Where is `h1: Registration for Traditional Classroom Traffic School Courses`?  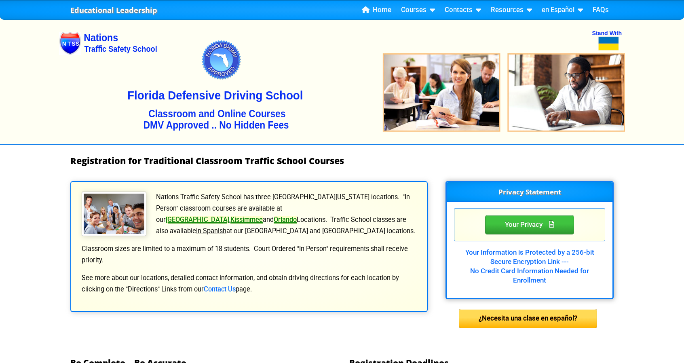
h1: Registration for Traditional Classroom Traffic School Courses is located at coordinates (342, 161).